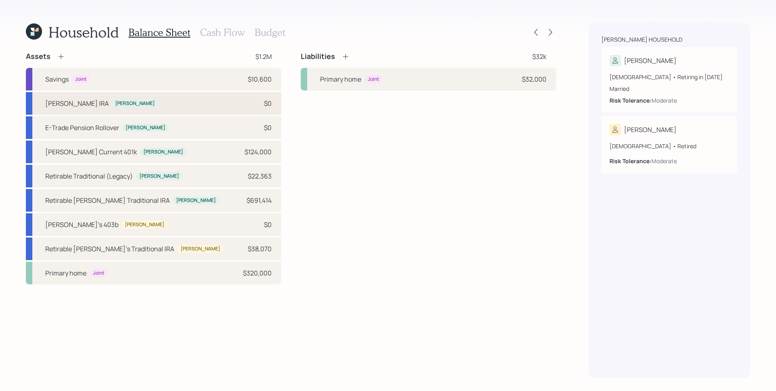 Image resolution: width=776 pixels, height=391 pixels. I want to click on div: $32,000, so click(534, 79).